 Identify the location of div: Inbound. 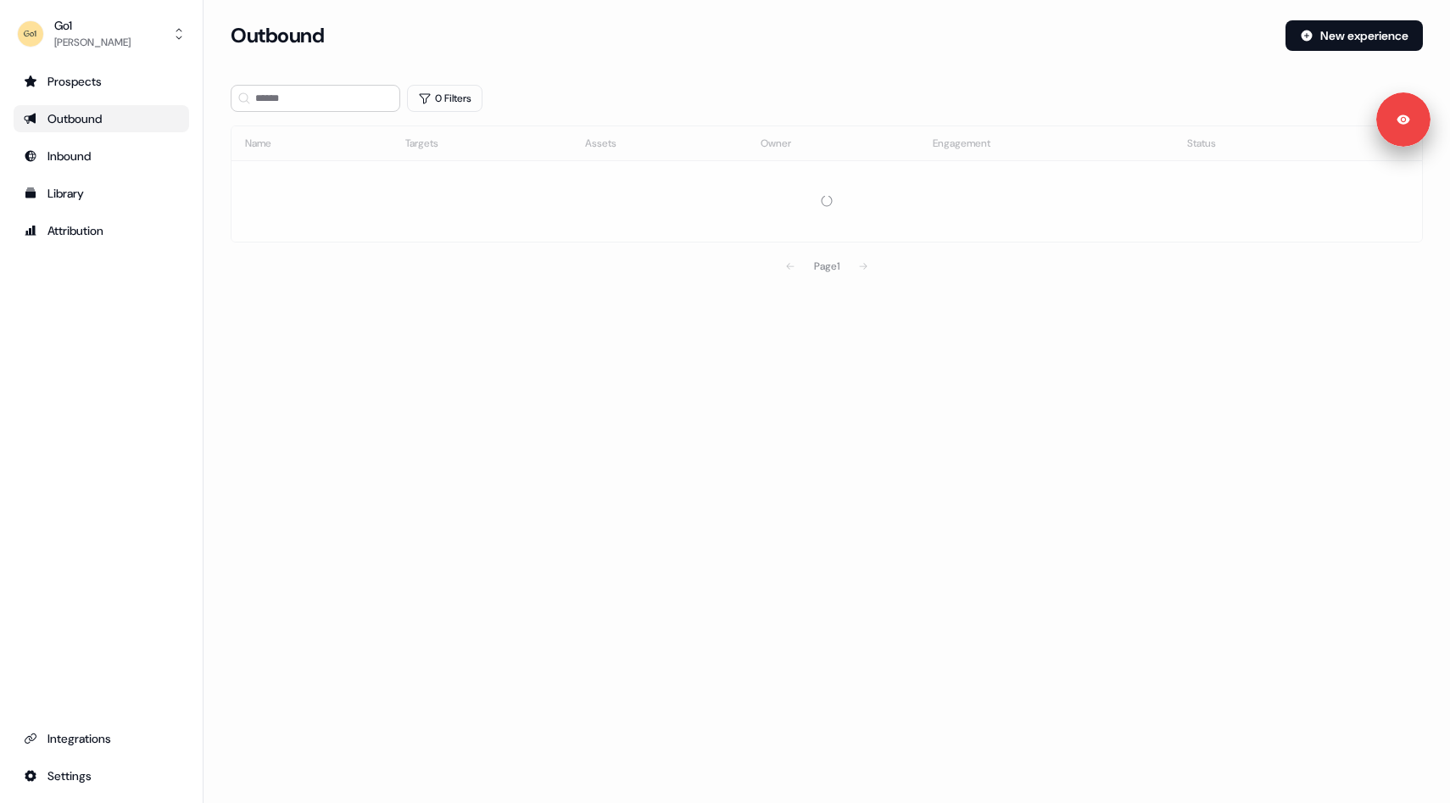
(101, 156).